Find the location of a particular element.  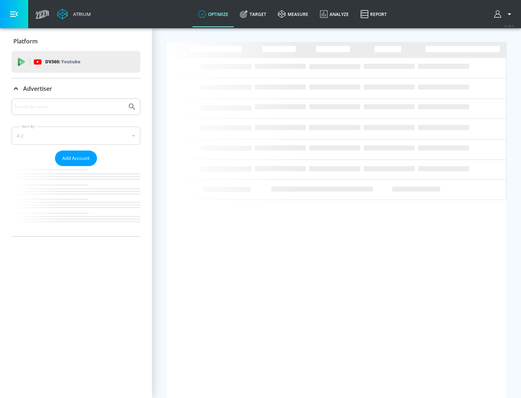

p: Platform is located at coordinates (25, 41).